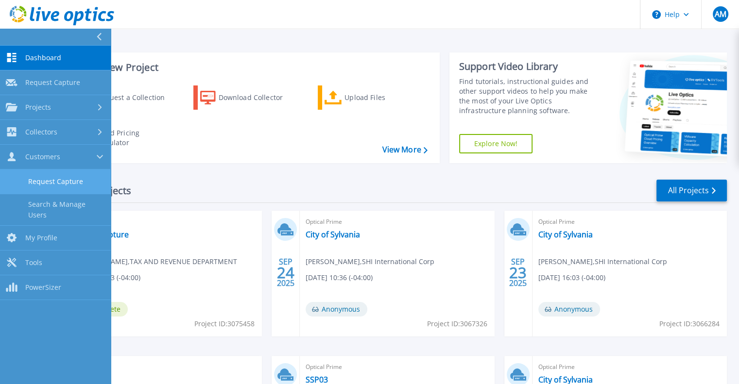 This screenshot has width=739, height=384. What do you see at coordinates (41, 132) in the screenshot?
I see `span: Collectors` at bounding box center [41, 132].